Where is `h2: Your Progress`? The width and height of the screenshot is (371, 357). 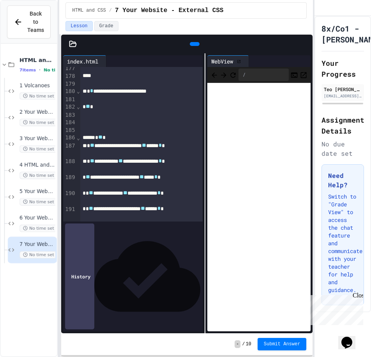 h2: Your Progress is located at coordinates (343, 69).